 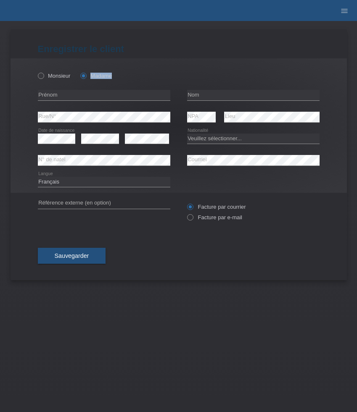 I want to click on a: menu, so click(x=344, y=11).